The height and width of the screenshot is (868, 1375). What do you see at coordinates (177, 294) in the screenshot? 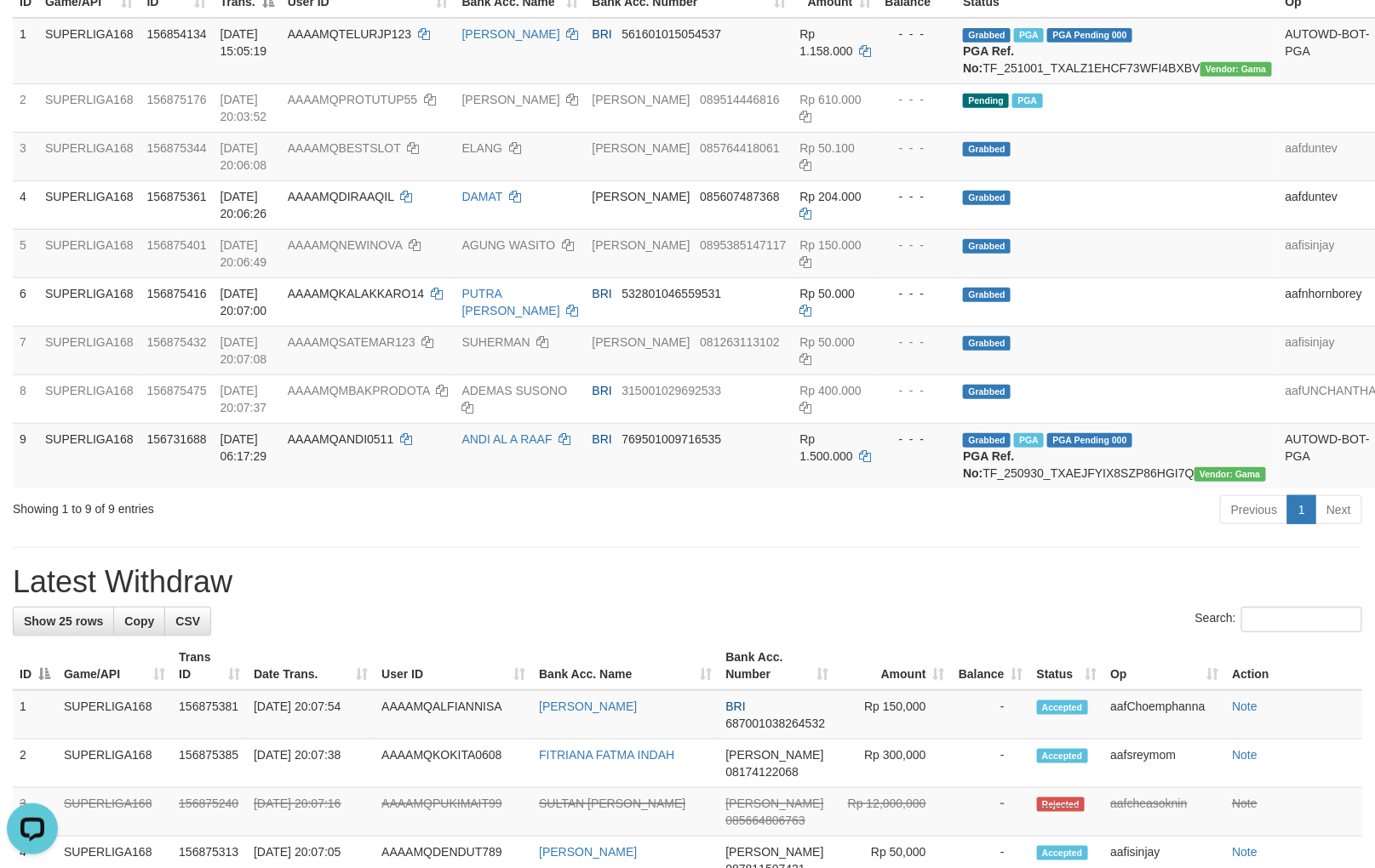
I see `span: 156875416` at bounding box center [177, 294].